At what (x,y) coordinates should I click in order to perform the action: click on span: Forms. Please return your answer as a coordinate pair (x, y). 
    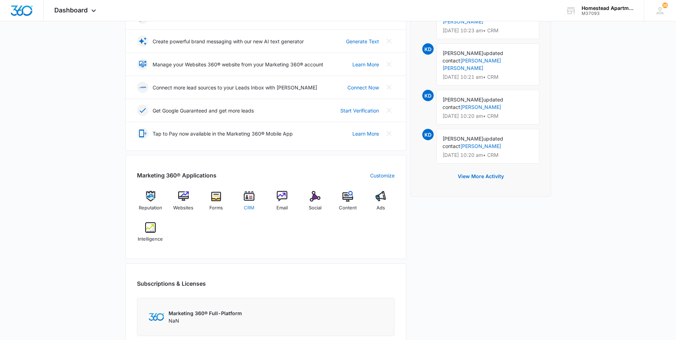
    Looking at the image, I should click on (216, 208).